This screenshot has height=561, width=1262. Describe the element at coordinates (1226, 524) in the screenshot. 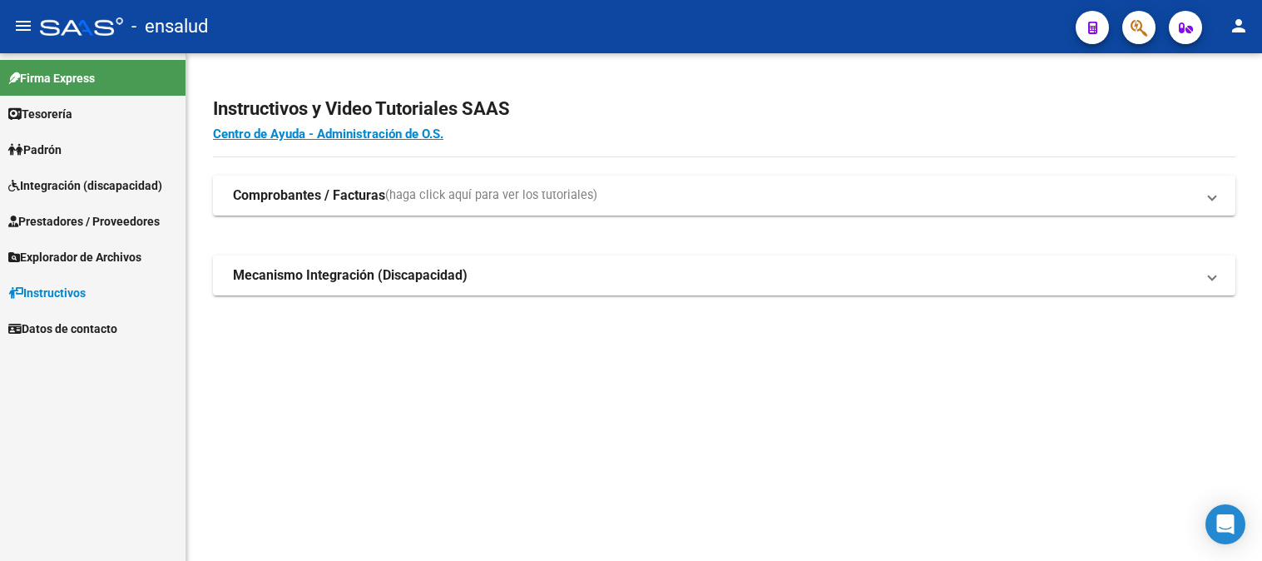

I see `div: Open Intercom Messenger` at that location.